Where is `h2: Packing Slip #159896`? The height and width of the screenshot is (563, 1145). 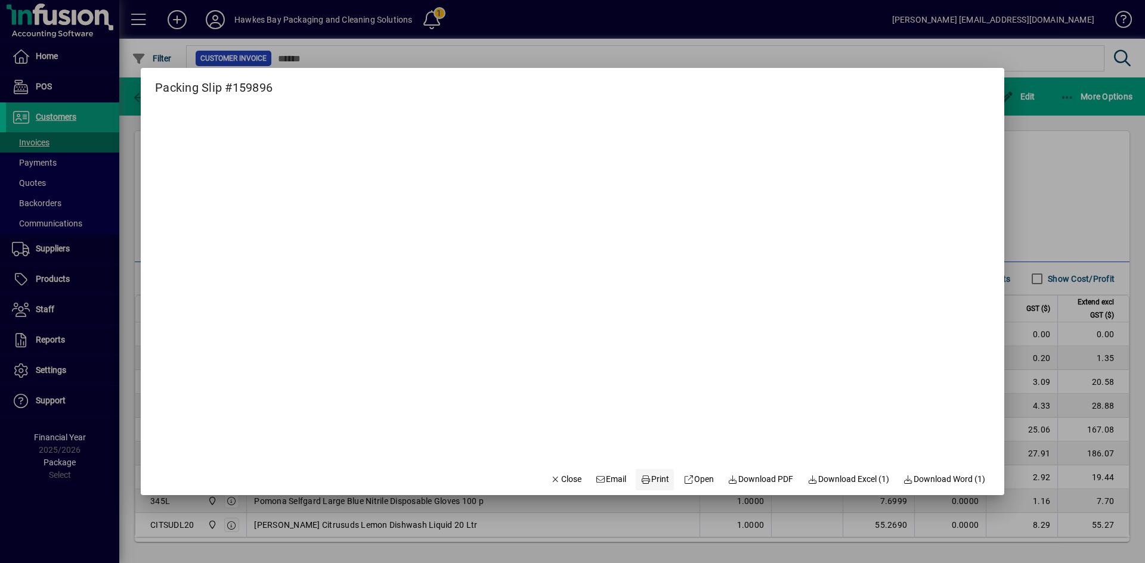
h2: Packing Slip #159896 is located at coordinates (213, 82).